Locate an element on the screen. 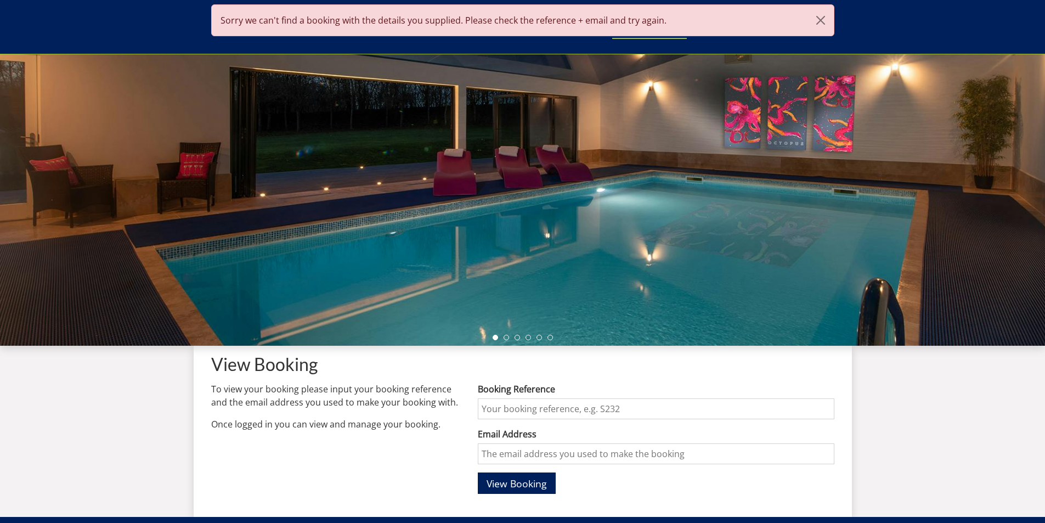 The width and height of the screenshot is (1045, 523). input: The email address you used to make the booking is located at coordinates (656, 454).